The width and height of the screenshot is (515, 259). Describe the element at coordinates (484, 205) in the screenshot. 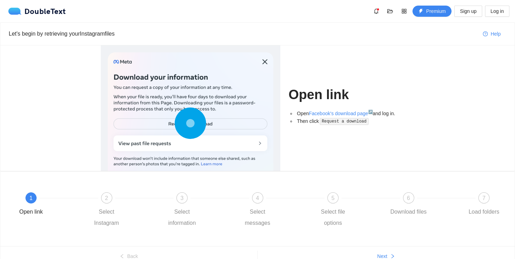

I see `div: 7Load folders` at that location.